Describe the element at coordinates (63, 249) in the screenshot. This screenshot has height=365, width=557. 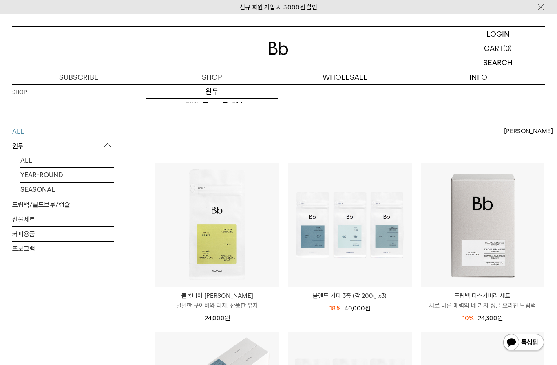
I see `a: 프로그램` at that location.